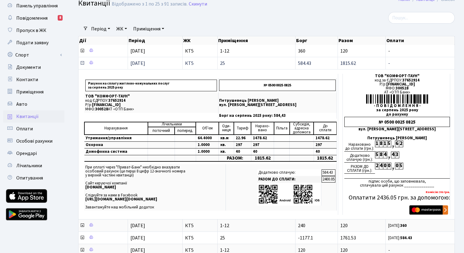 Image resolution: width=464 pixels, height=253 pixels. I want to click on b: 584.43, so click(406, 238).